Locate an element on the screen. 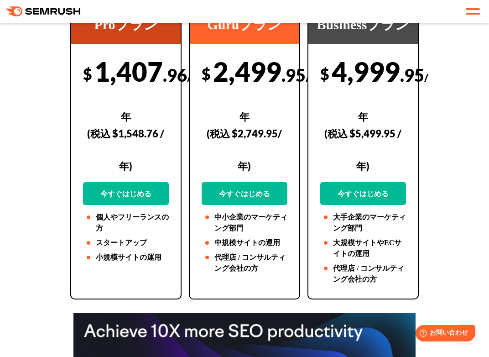 The height and width of the screenshot is (357, 489). div: Guruプラン is located at coordinates (245, 24).